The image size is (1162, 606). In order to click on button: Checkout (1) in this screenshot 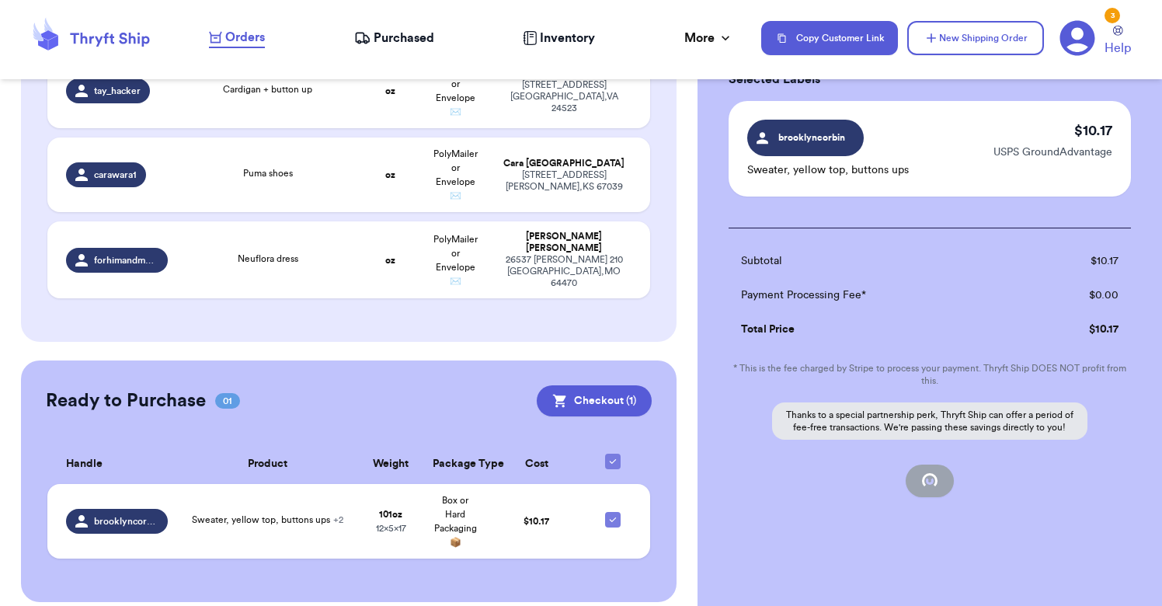, I will do `click(594, 401)`.